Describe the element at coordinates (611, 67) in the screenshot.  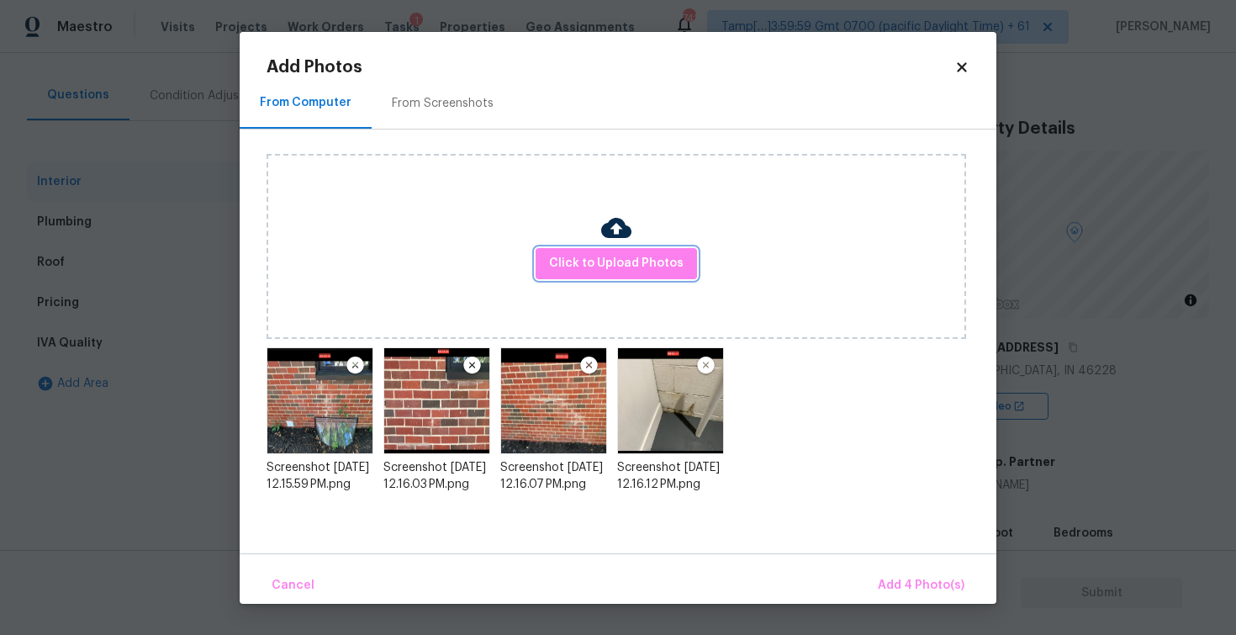
I see `h2: Add Photos` at that location.